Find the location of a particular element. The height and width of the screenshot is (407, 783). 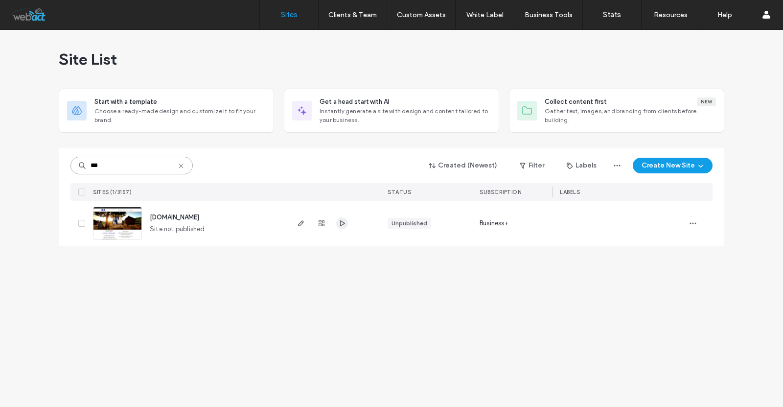

label: Business Tools is located at coordinates (548, 15).